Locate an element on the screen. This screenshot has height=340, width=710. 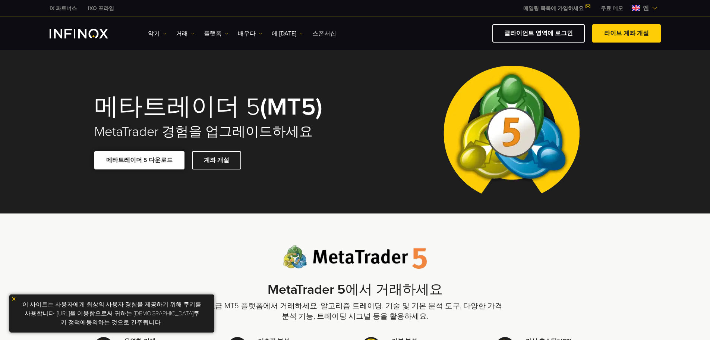
a: 플랫폼 is located at coordinates (216, 34).